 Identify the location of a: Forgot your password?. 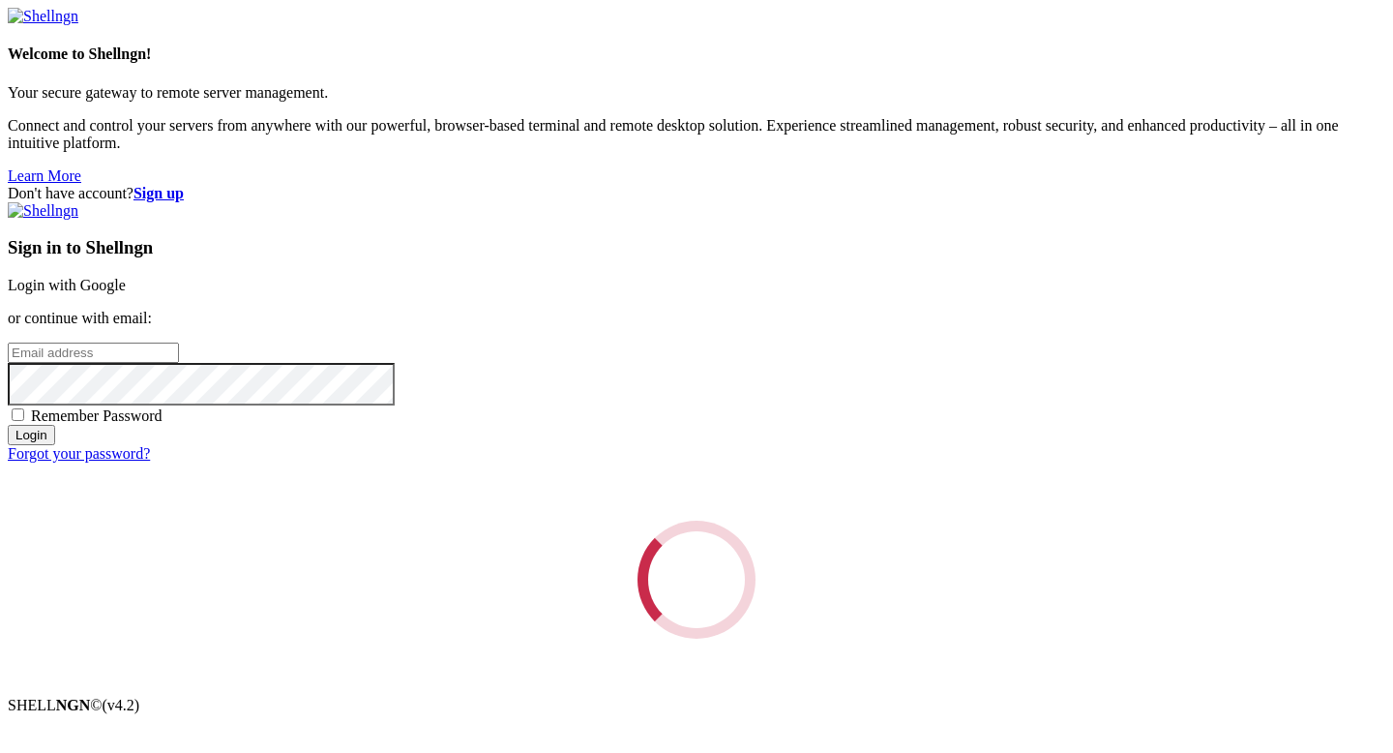
(78, 453).